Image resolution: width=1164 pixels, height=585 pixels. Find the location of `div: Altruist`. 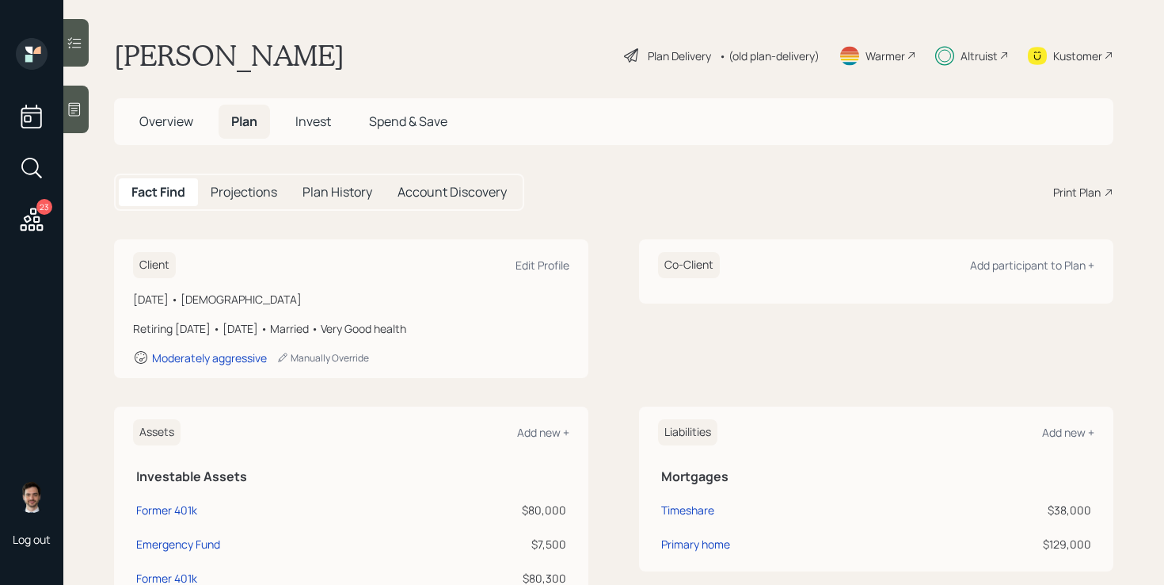

div: Altruist is located at coordinates (979, 55).